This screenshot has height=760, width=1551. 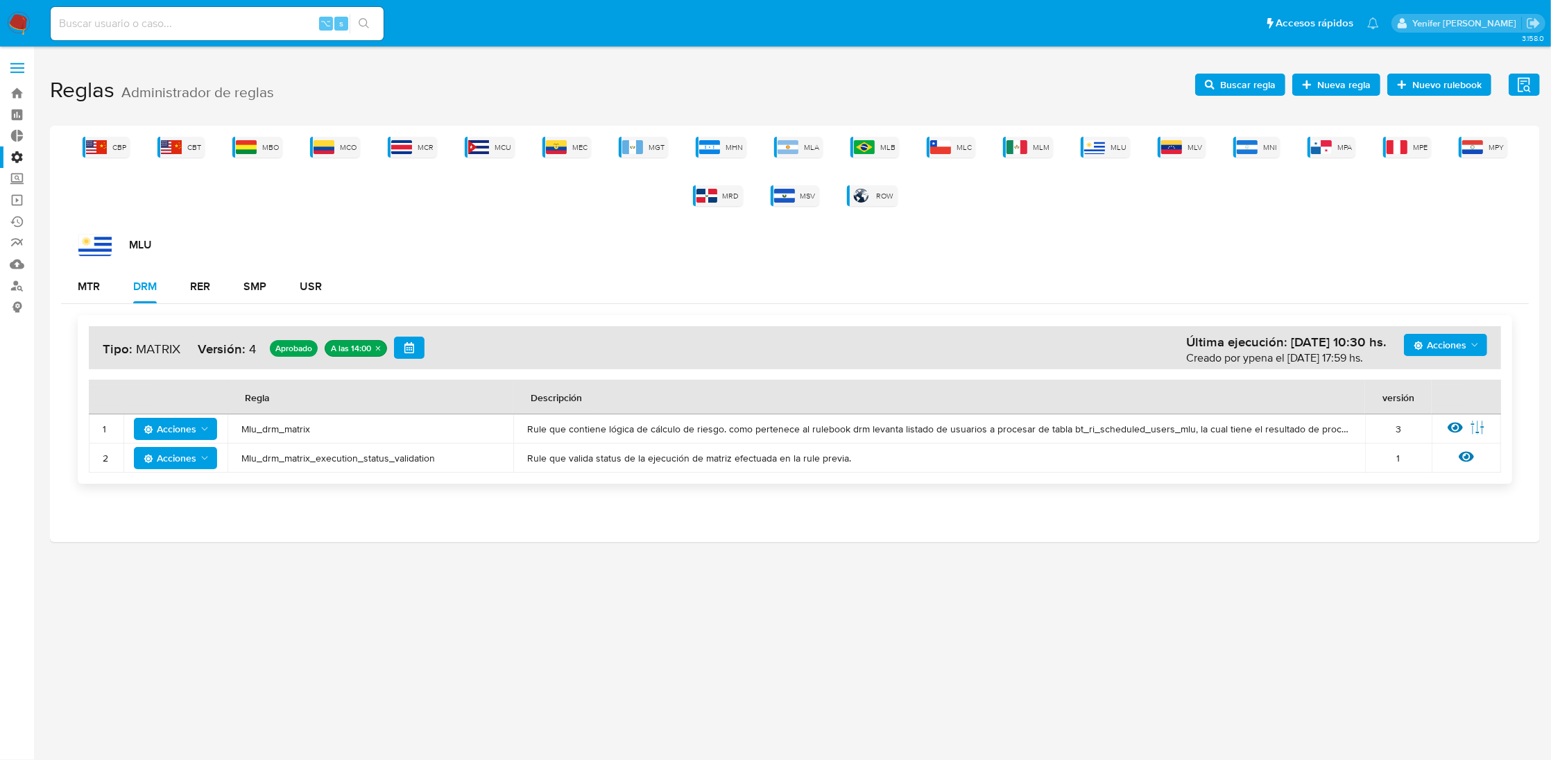 What do you see at coordinates (1533, 23) in the screenshot?
I see `a: Salir` at bounding box center [1533, 23].